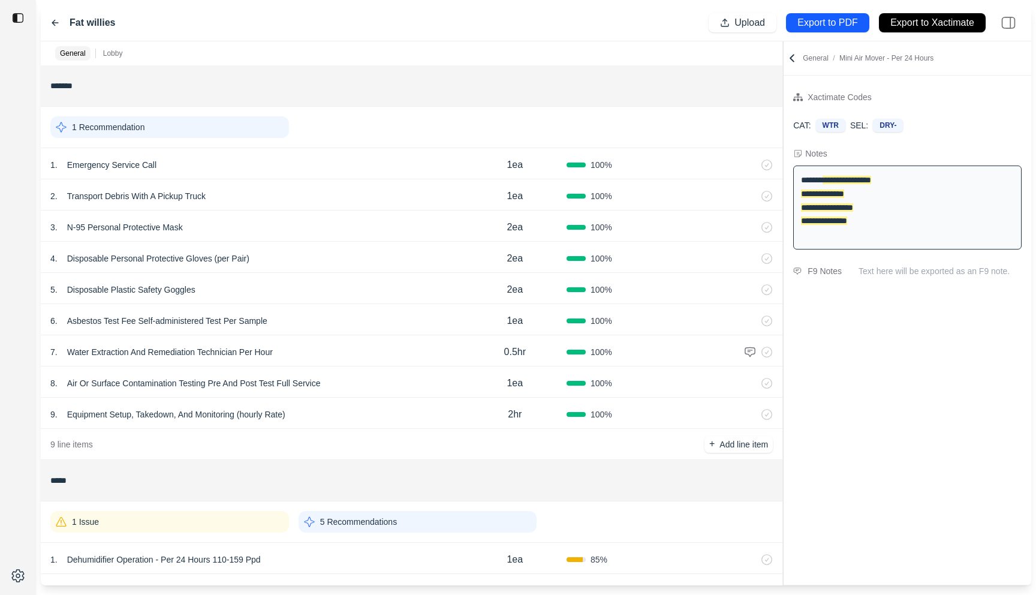 This screenshot has height=595, width=1036. What do you see at coordinates (111, 165) in the screenshot?
I see `p: Emergency Service Call` at bounding box center [111, 165].